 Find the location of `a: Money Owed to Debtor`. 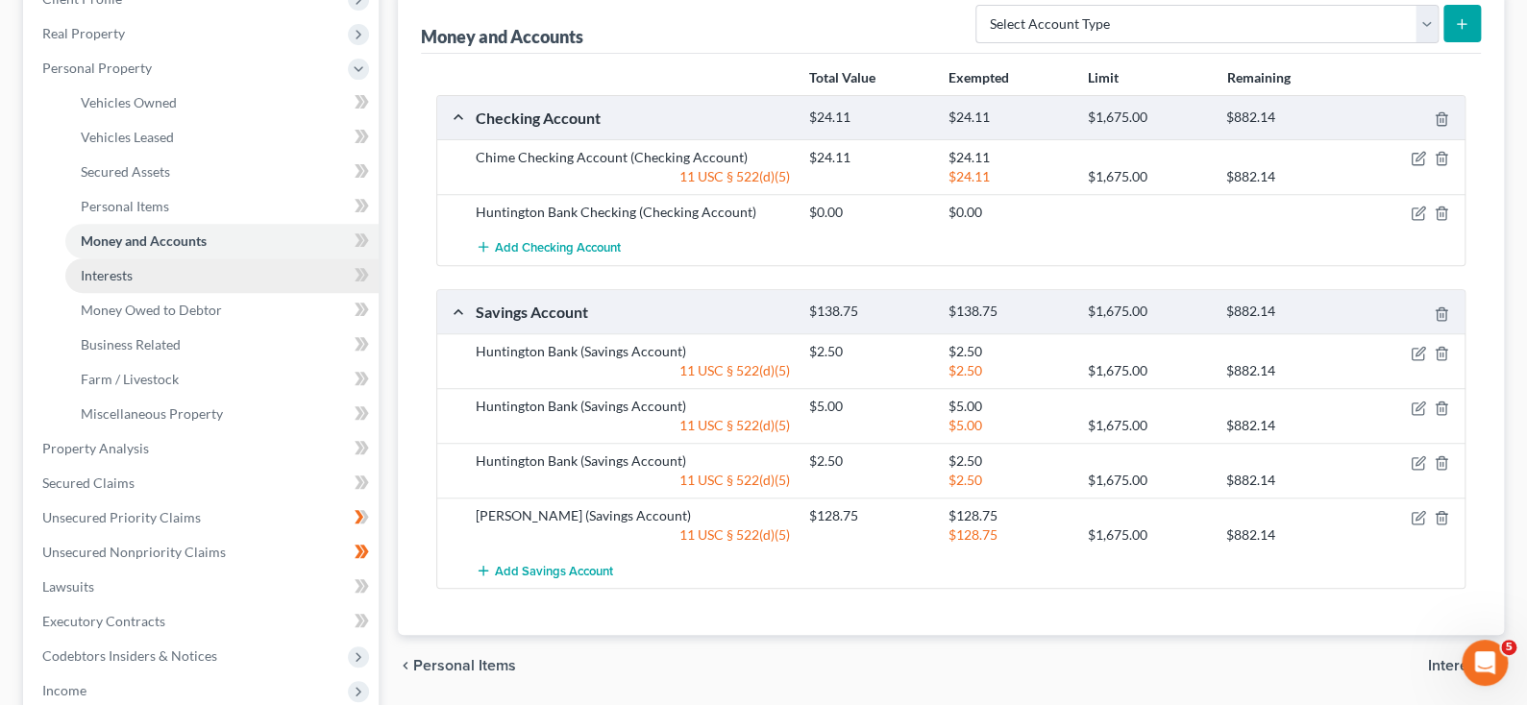

a: Money Owed to Debtor is located at coordinates (222, 310).